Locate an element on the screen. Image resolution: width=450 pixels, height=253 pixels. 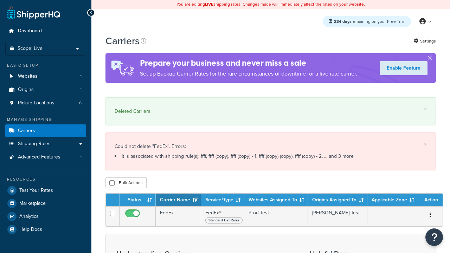
td: FedEx® is located at coordinates (222, 216).